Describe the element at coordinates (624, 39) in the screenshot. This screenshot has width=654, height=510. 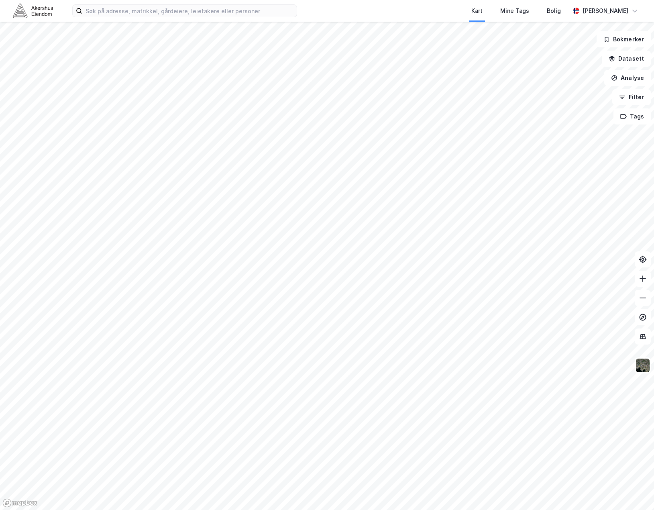
I see `button: Bokmerker` at that location.